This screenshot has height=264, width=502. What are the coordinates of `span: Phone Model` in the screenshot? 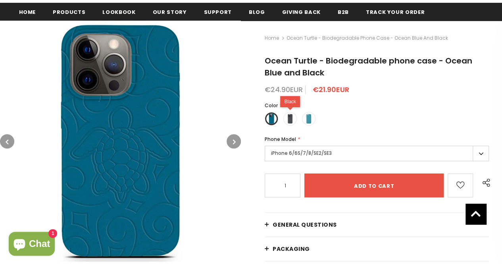 It's located at (280, 139).